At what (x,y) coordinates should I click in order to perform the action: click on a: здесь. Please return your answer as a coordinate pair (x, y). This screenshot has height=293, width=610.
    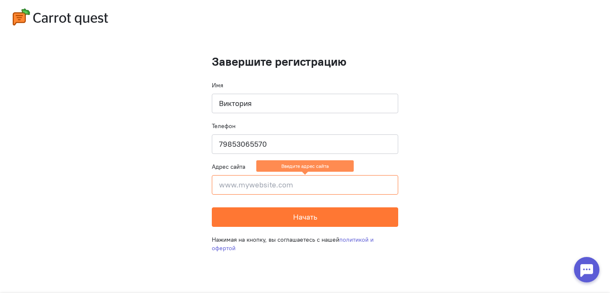
    Looking at the image, I should click on (457, 20).